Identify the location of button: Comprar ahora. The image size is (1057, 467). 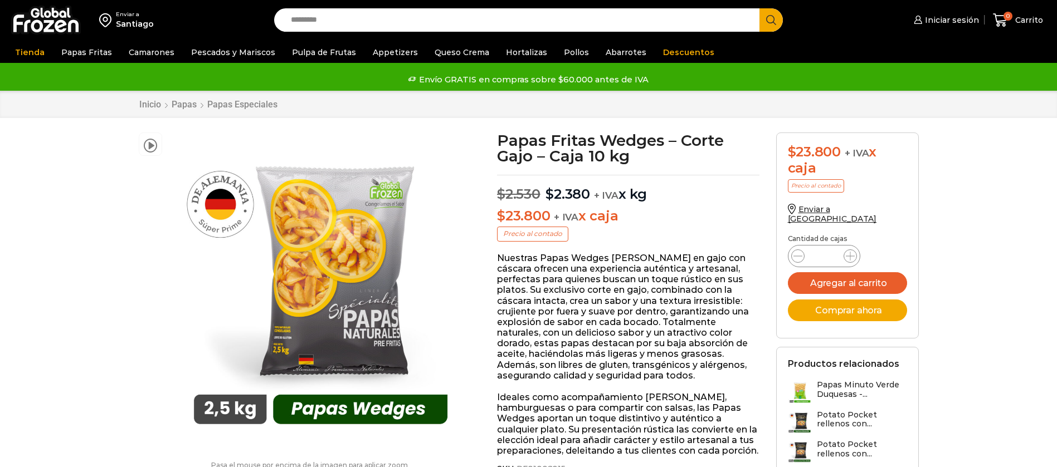
(847, 310).